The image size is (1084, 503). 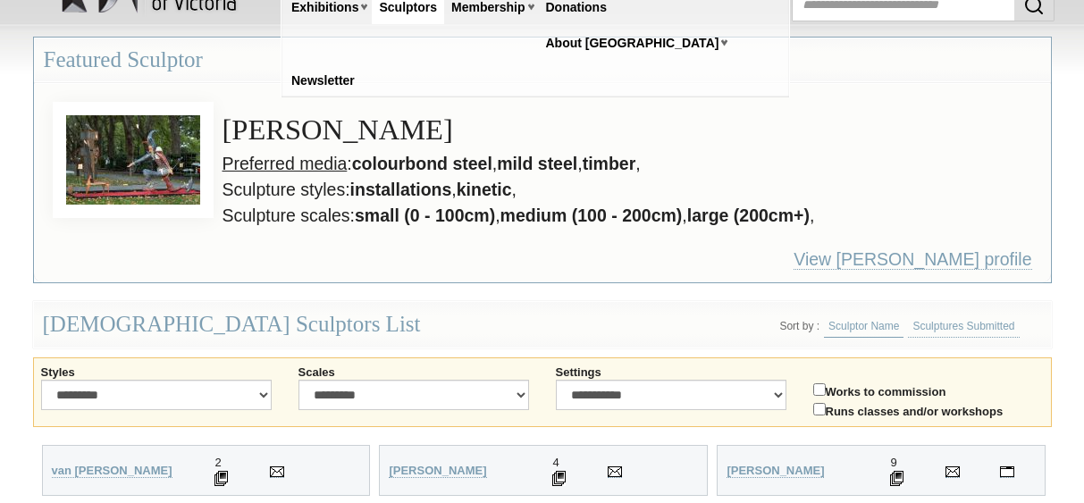 What do you see at coordinates (277, 472) in the screenshot?
I see `img: Send Email to Wilani van Wyk-Smit` at bounding box center [277, 472].